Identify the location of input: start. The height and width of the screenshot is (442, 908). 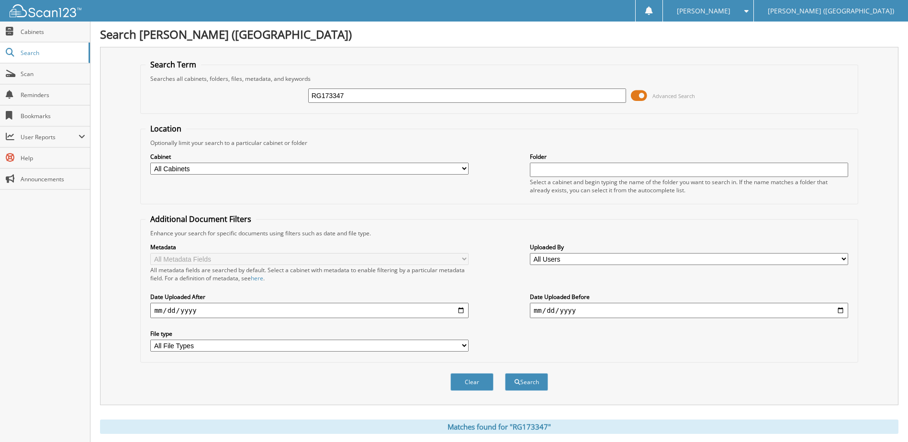
(309, 311).